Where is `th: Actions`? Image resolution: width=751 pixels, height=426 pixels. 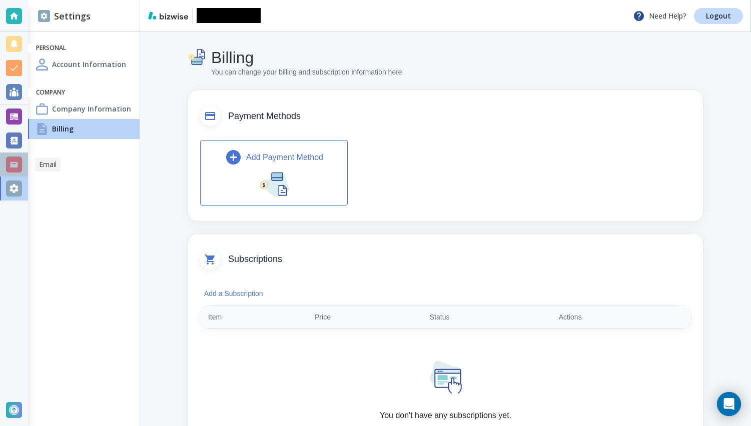
th: Actions is located at coordinates (621, 317).